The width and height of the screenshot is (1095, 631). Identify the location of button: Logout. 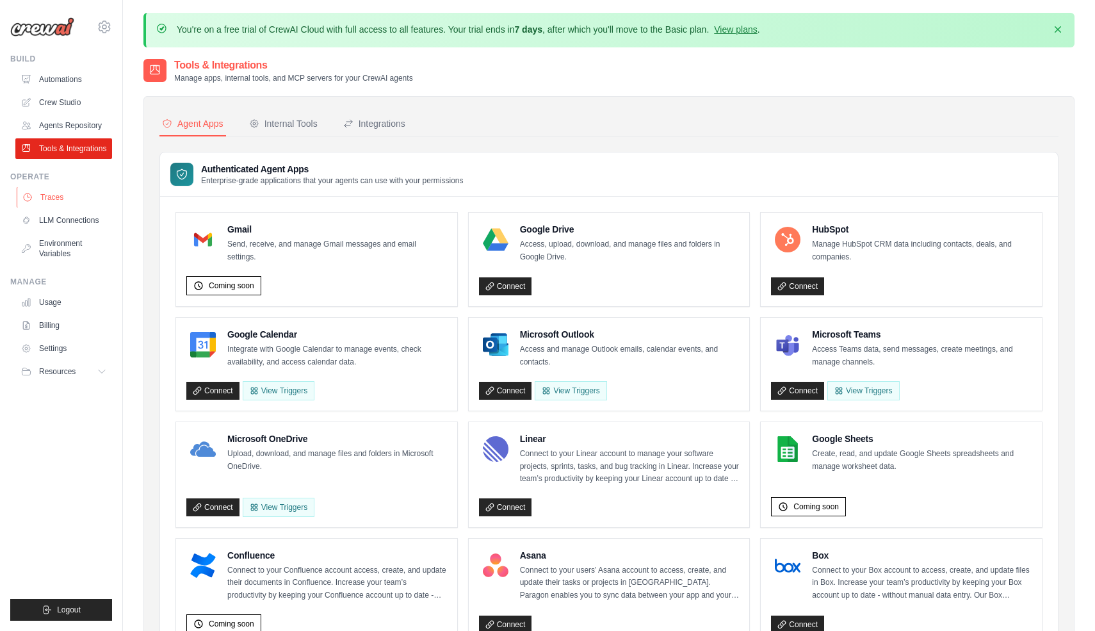
(61, 610).